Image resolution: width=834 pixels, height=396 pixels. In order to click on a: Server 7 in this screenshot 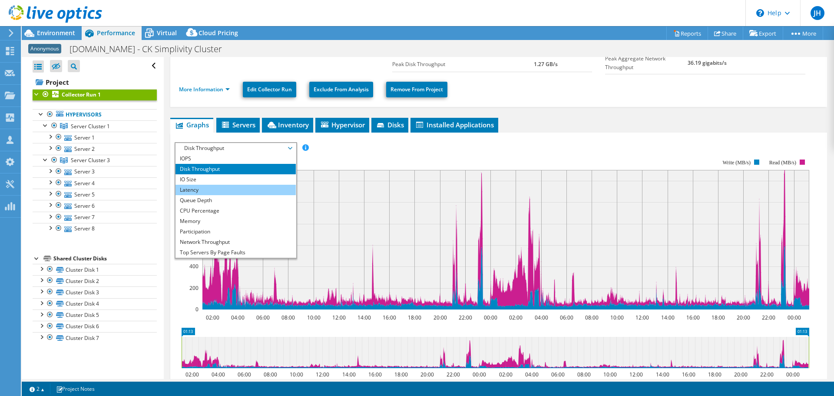, I will do `click(95, 217)`.